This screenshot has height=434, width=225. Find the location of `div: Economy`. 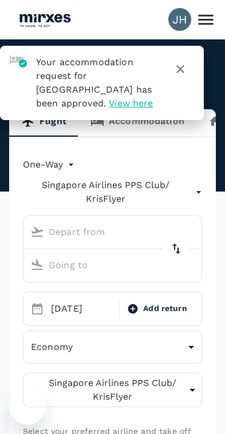

div: Economy is located at coordinates (112, 347).